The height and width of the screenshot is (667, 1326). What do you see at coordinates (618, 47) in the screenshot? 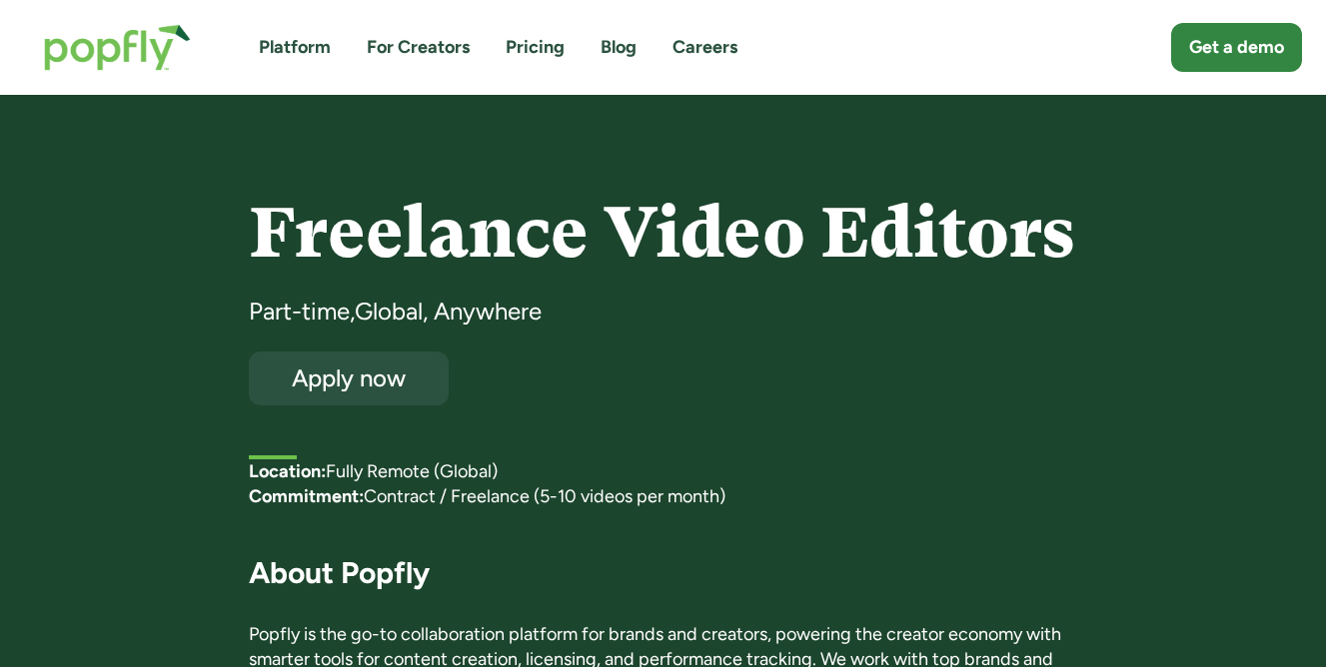
I see `a: Blog` at bounding box center [618, 47].